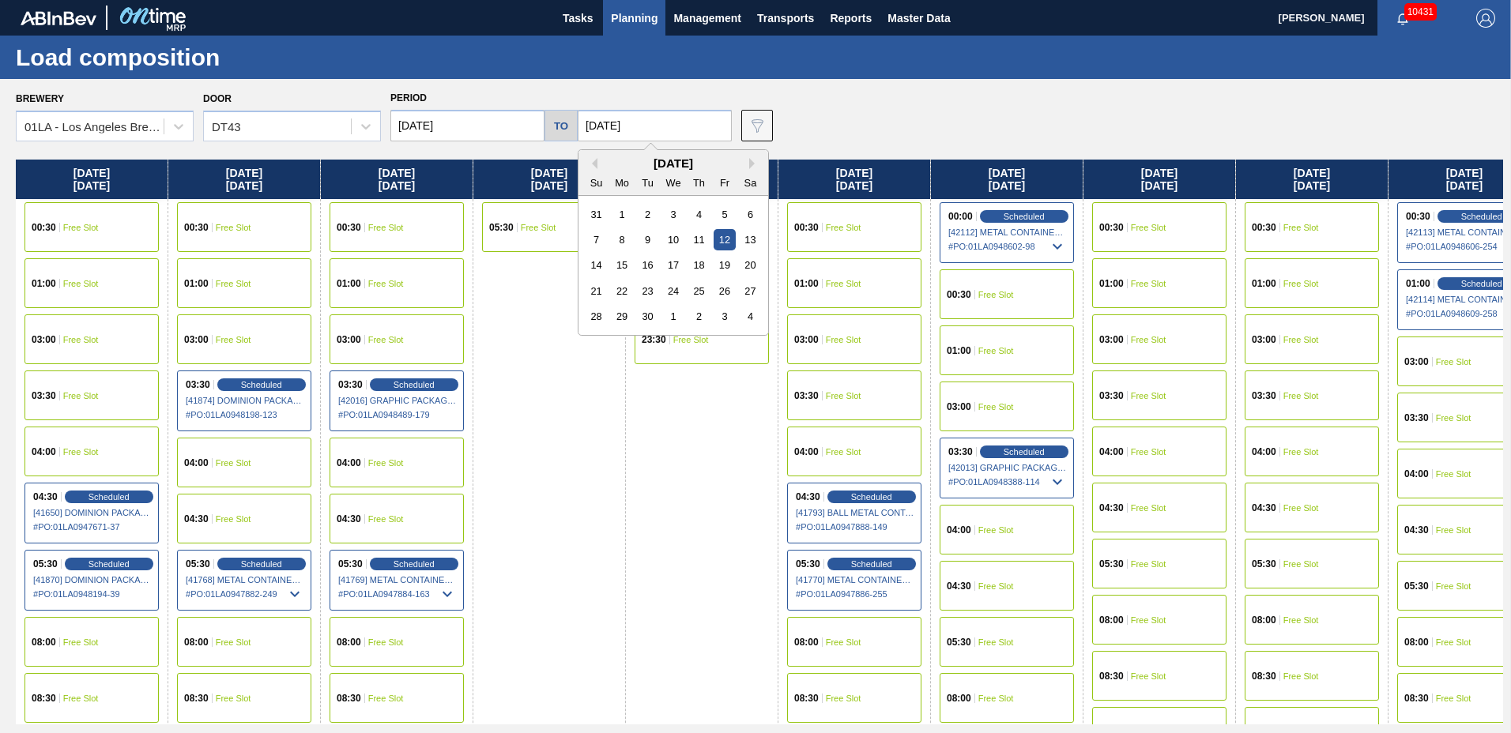  What do you see at coordinates (561, 126) in the screenshot?
I see `h5: to` at bounding box center [561, 126].